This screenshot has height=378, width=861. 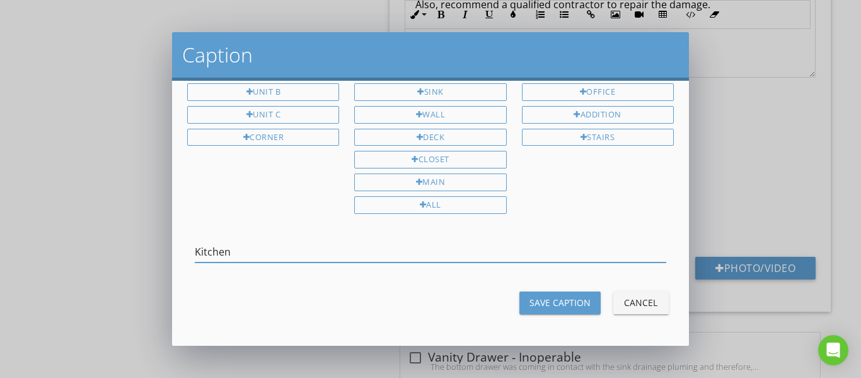 What do you see at coordinates (560, 303) in the screenshot?
I see `button: Save Caption` at bounding box center [560, 303].